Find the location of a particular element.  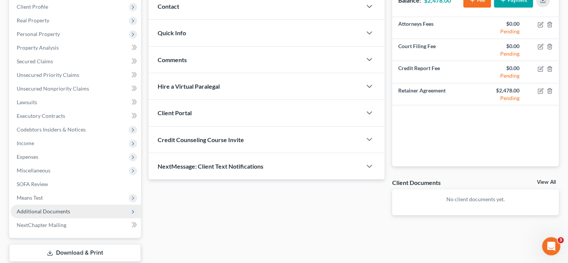

span: Comments is located at coordinates (172, 59).